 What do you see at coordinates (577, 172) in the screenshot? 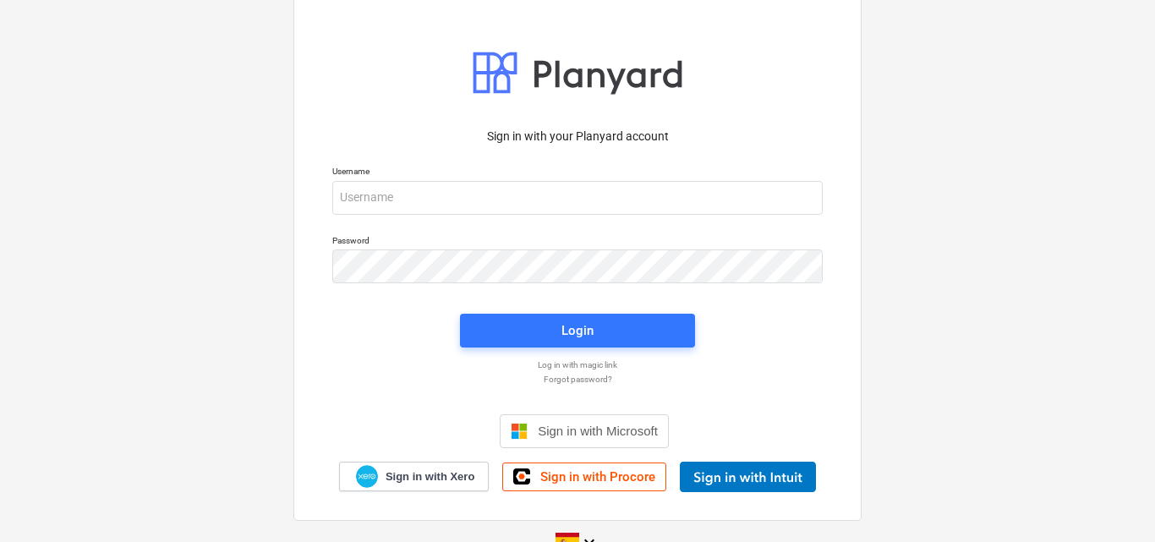
I see `p: Username` at bounding box center [577, 172].